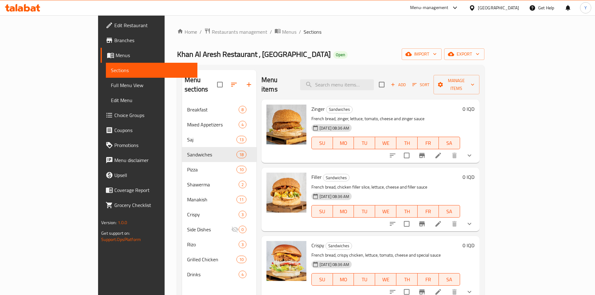 The width and height of the screenshot is (595, 295). I want to click on a: Menu disclaimer, so click(149, 160).